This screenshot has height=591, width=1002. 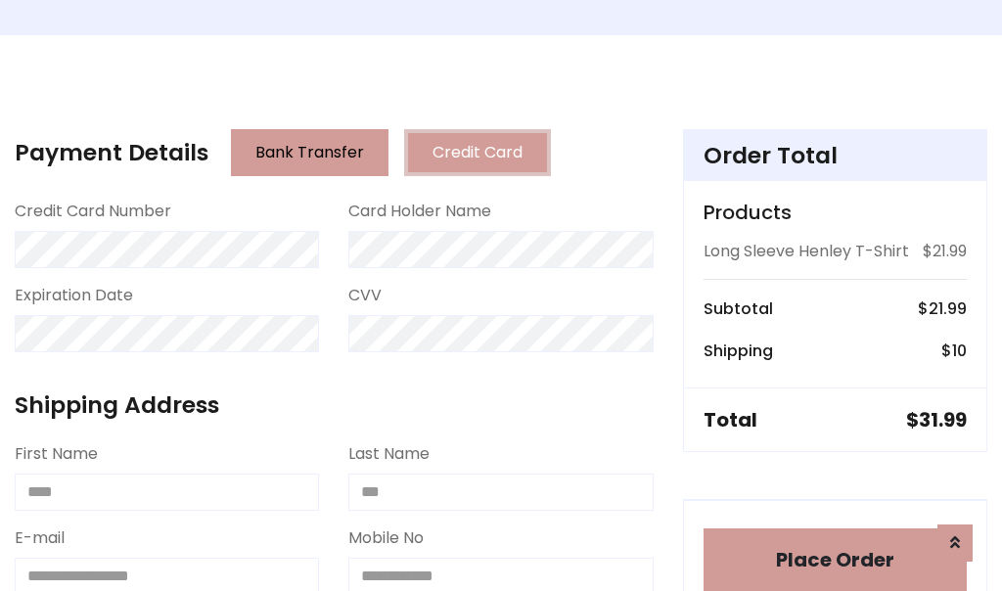 What do you see at coordinates (388, 454) in the screenshot?
I see `label: Last Name` at bounding box center [388, 454].